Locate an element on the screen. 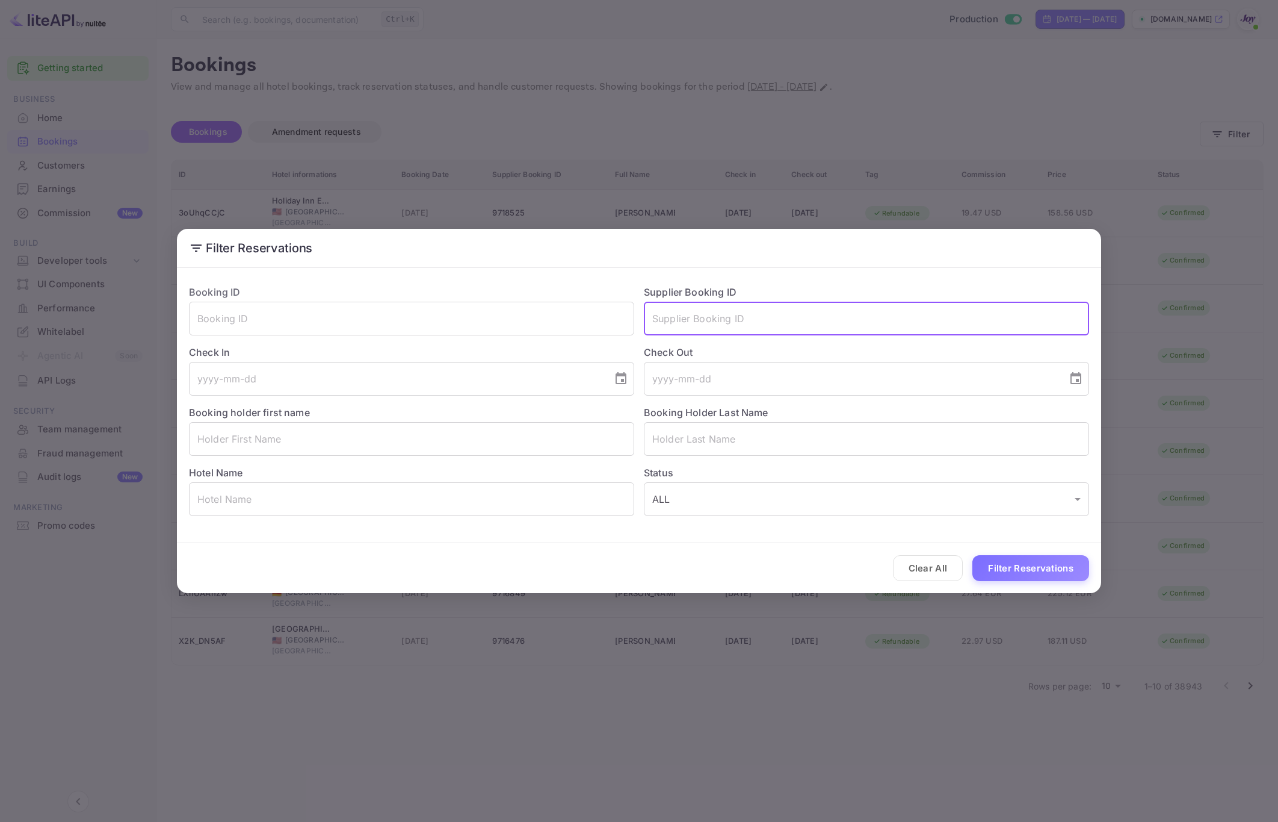 The height and width of the screenshot is (822, 1278). label: Hotel Name is located at coordinates (216, 472).